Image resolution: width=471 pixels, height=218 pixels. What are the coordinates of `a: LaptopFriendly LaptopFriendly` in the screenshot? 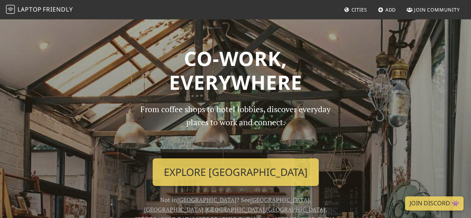 It's located at (39, 10).